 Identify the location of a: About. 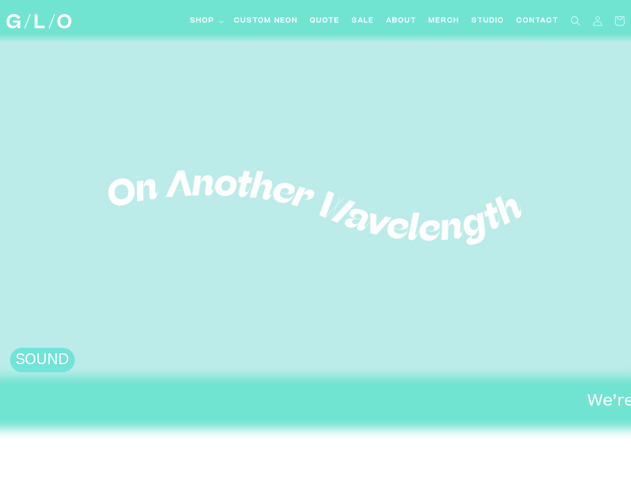
(401, 21).